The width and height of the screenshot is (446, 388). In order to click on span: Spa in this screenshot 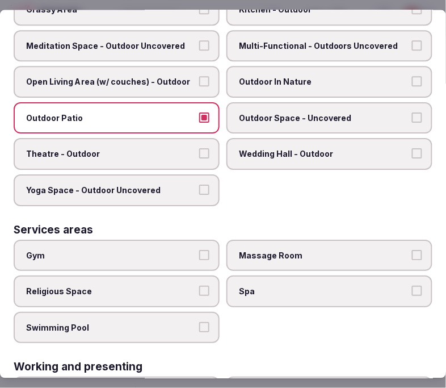, I will do `click(323, 292)`.